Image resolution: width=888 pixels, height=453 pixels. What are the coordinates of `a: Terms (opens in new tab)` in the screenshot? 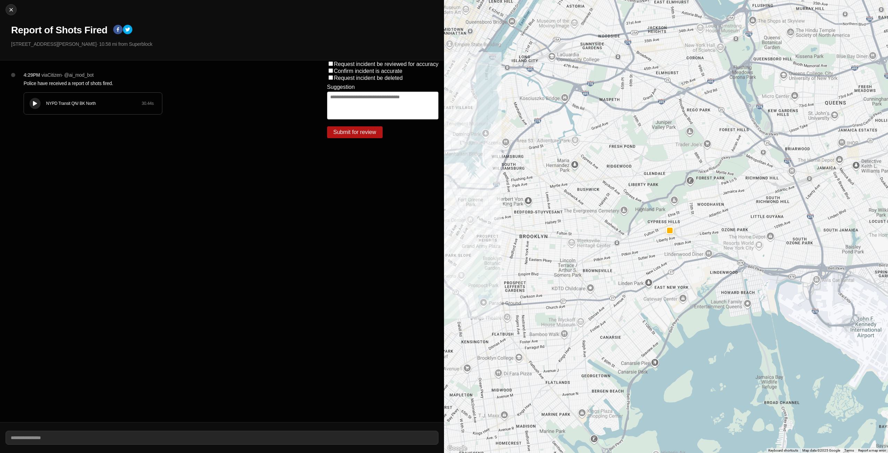 It's located at (849, 450).